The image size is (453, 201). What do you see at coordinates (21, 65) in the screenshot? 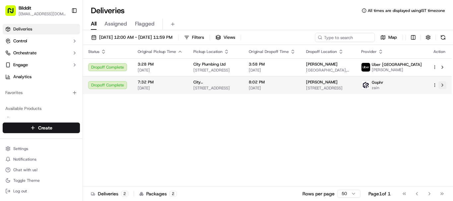
I see `span: Engage` at bounding box center [21, 65].